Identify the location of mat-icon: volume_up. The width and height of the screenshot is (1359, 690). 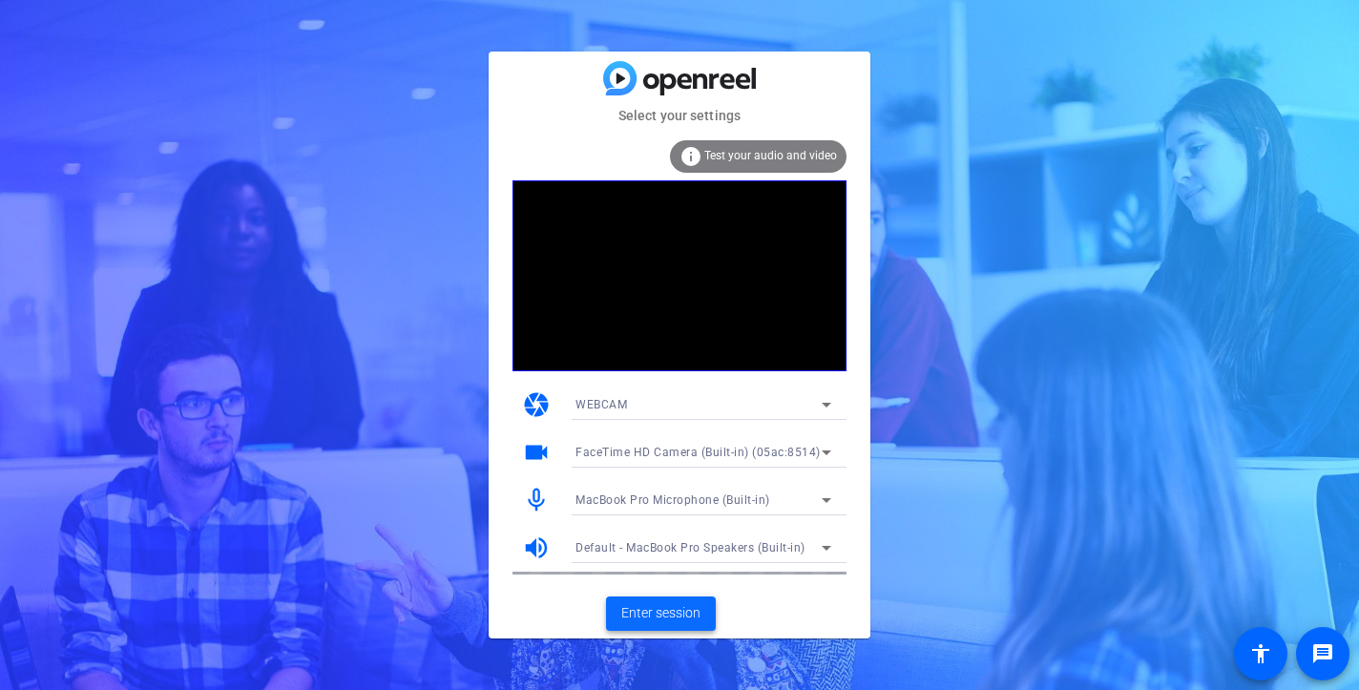
(536, 548).